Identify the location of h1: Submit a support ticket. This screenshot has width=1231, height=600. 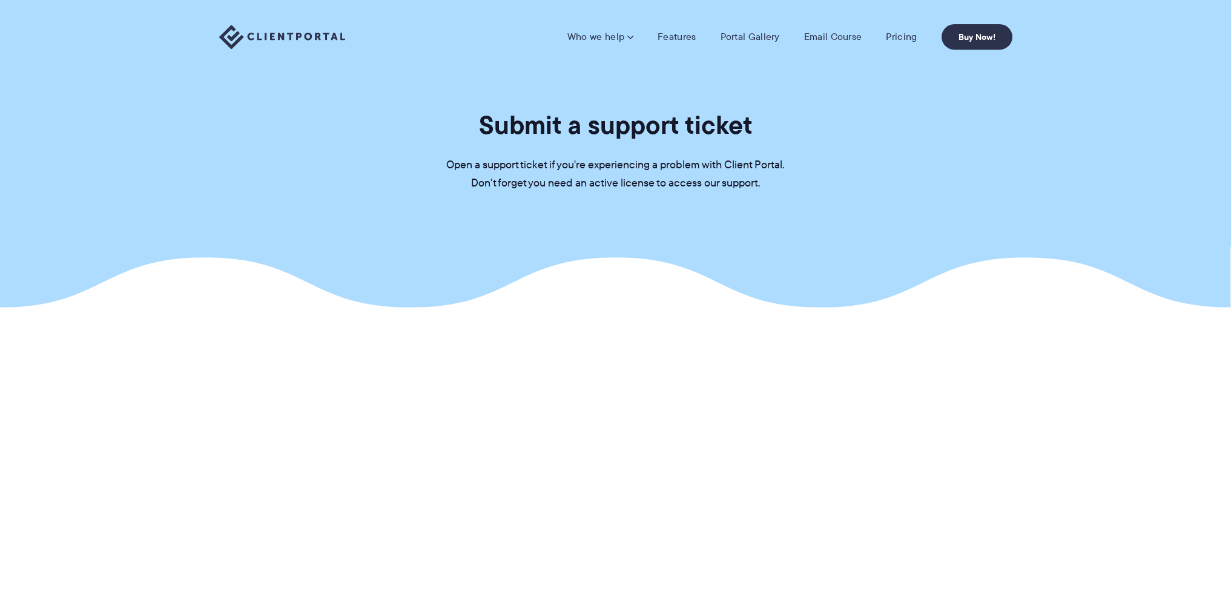
(616, 125).